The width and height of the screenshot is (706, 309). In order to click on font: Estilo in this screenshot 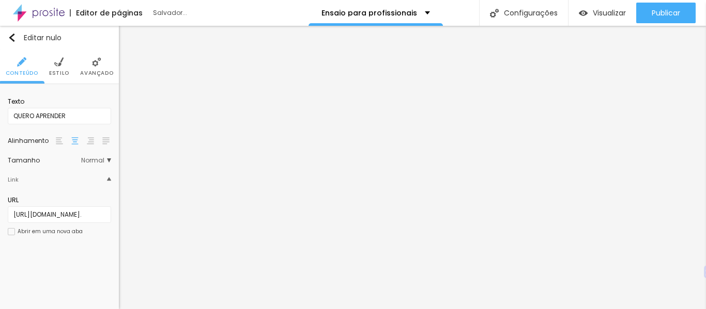, I will do `click(59, 73)`.